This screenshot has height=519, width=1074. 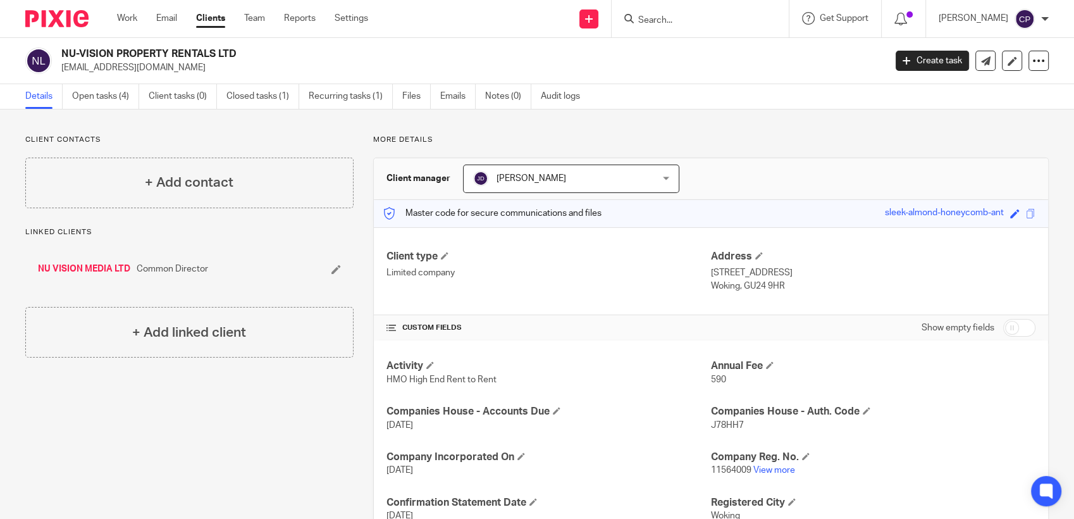 What do you see at coordinates (189, 182) in the screenshot?
I see `h4: + Add contact` at bounding box center [189, 182].